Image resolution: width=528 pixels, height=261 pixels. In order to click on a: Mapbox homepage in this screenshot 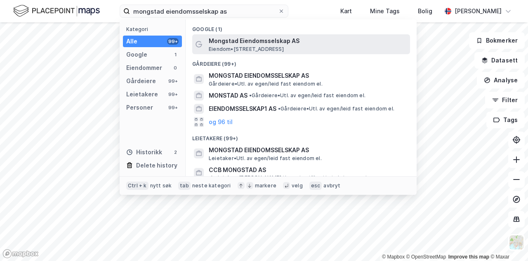, I will do `click(21, 253)`.